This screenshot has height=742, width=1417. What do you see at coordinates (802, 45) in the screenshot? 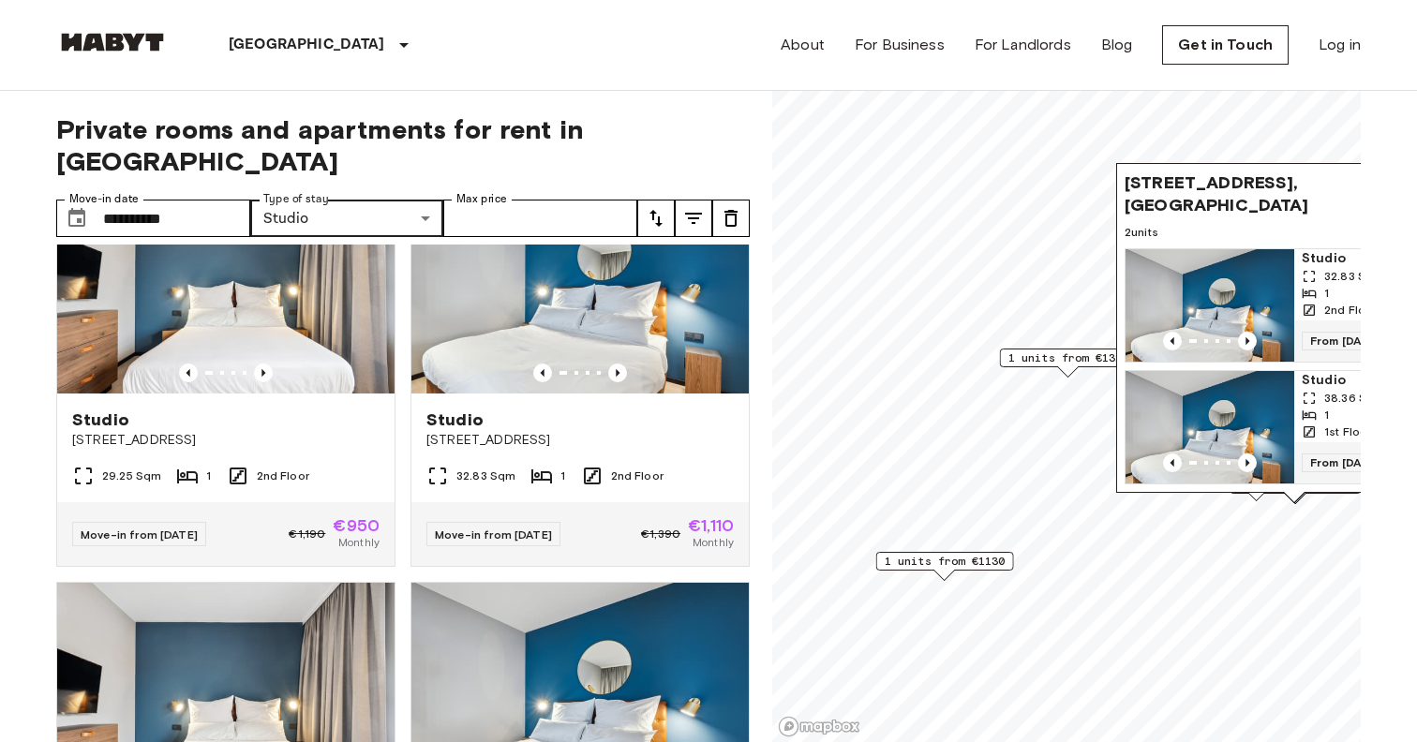
I see `a: About` at bounding box center [802, 45].